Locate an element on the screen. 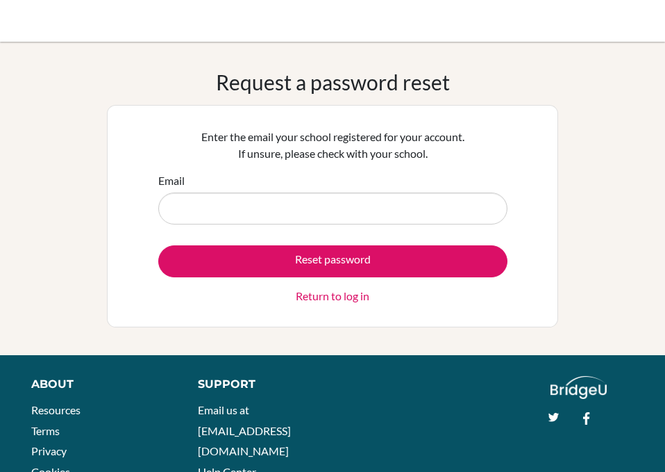 The width and height of the screenshot is (665, 472). div: Support is located at coordinates (259, 384).